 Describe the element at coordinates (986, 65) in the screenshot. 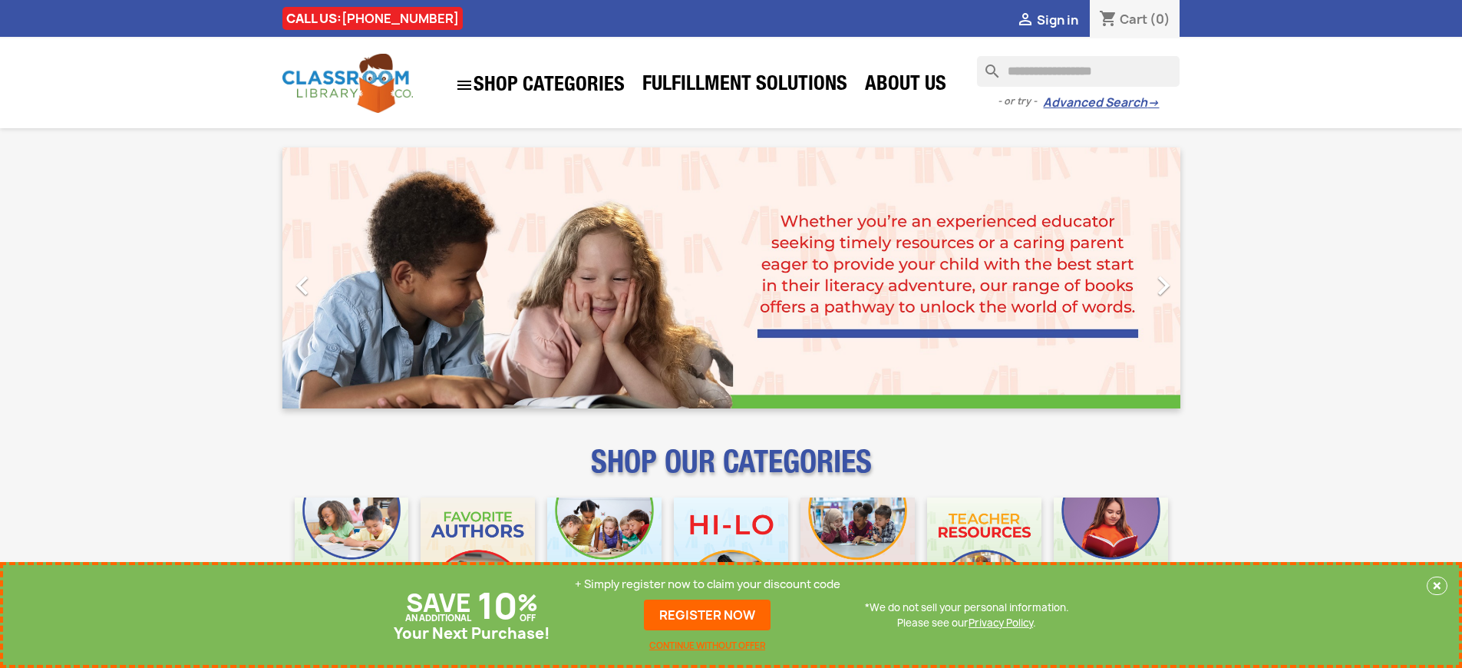

I see `i: search` at that location.